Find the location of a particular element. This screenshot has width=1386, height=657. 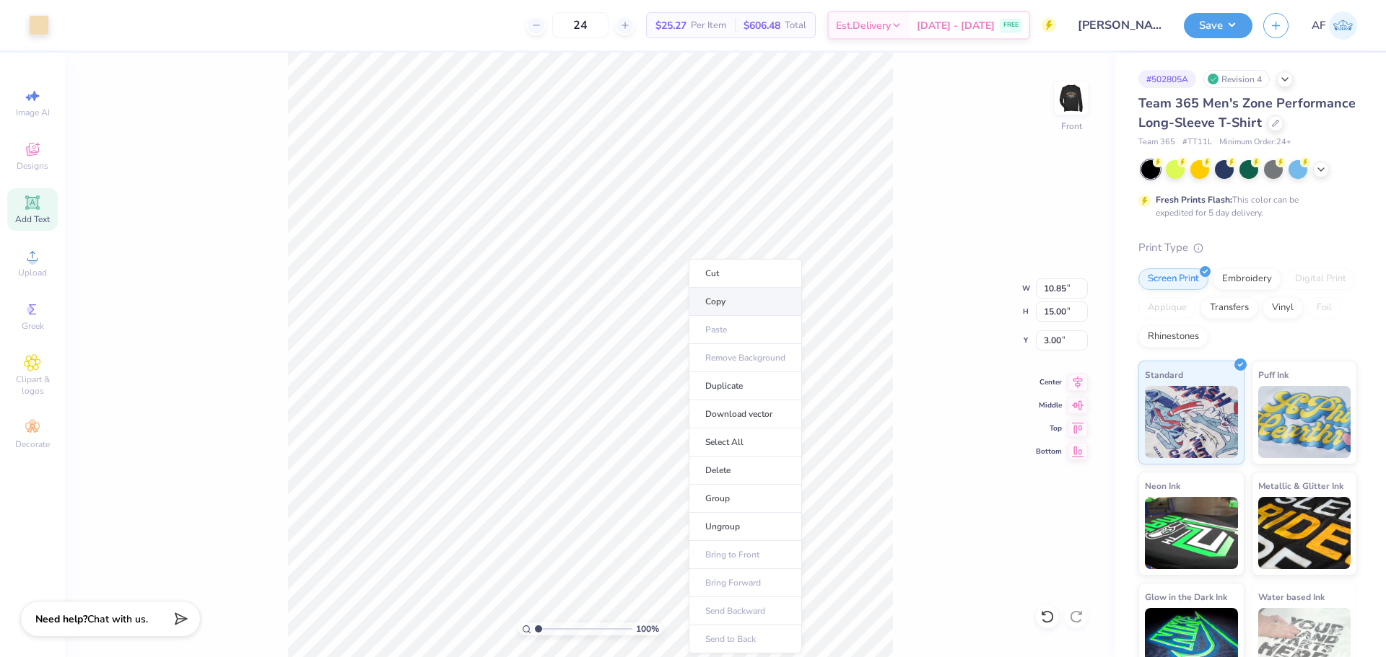

span: Water based Ink is located at coordinates (1291, 597).